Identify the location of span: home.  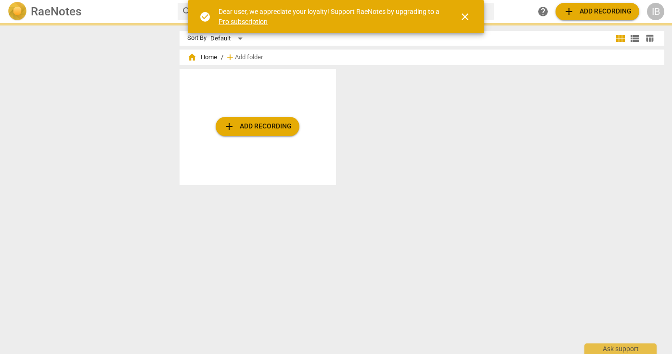
(192, 57).